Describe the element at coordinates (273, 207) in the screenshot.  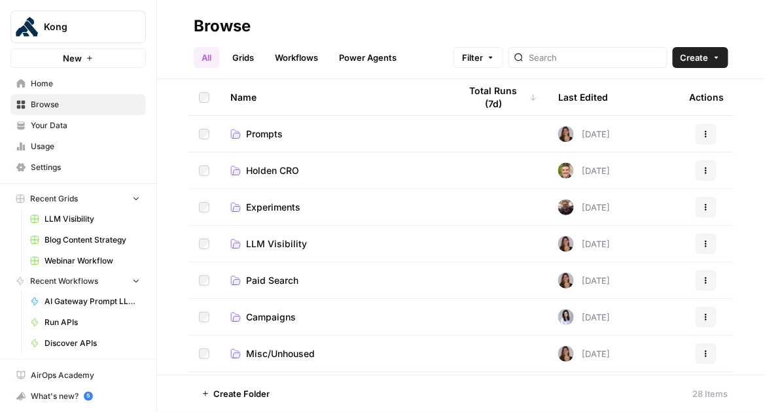
I see `span: Experiments` at that location.